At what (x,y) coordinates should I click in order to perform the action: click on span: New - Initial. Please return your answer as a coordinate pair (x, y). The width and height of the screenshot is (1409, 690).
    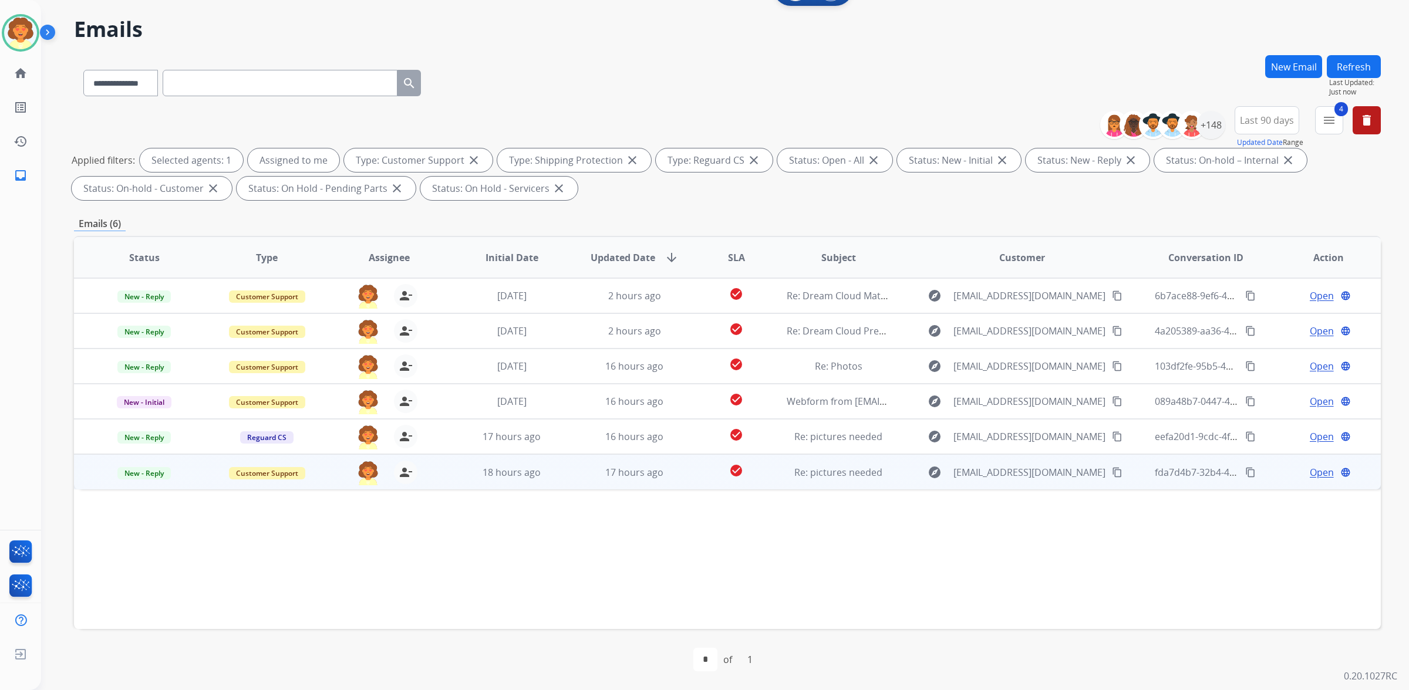
    Looking at the image, I should click on (144, 402).